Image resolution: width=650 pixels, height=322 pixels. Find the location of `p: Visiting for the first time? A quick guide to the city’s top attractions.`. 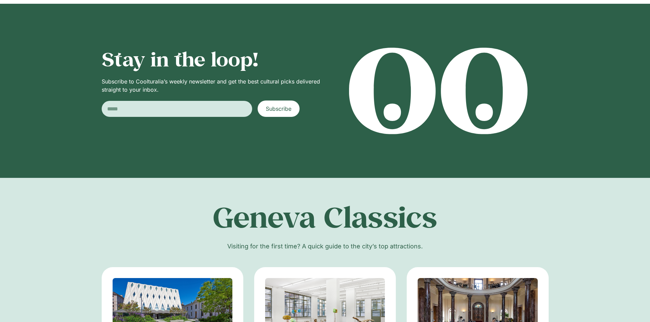

p: Visiting for the first time? A quick guide to the city’s top attractions. is located at coordinates (325, 246).